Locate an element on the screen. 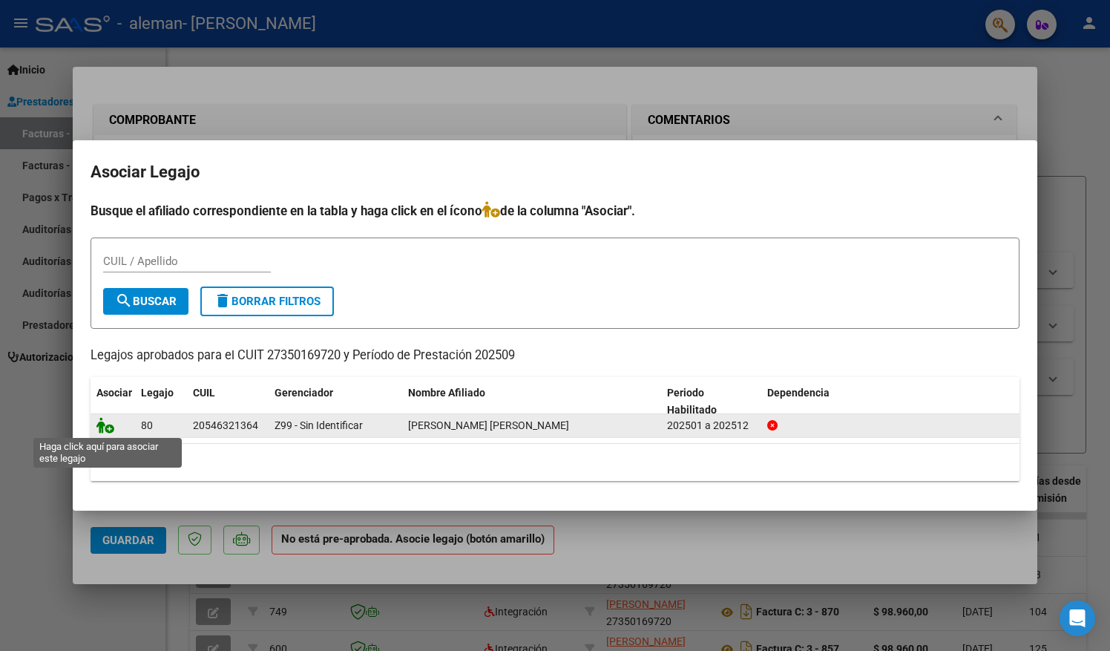 This screenshot has height=651, width=1110. mat-icon: delete is located at coordinates (223, 300).